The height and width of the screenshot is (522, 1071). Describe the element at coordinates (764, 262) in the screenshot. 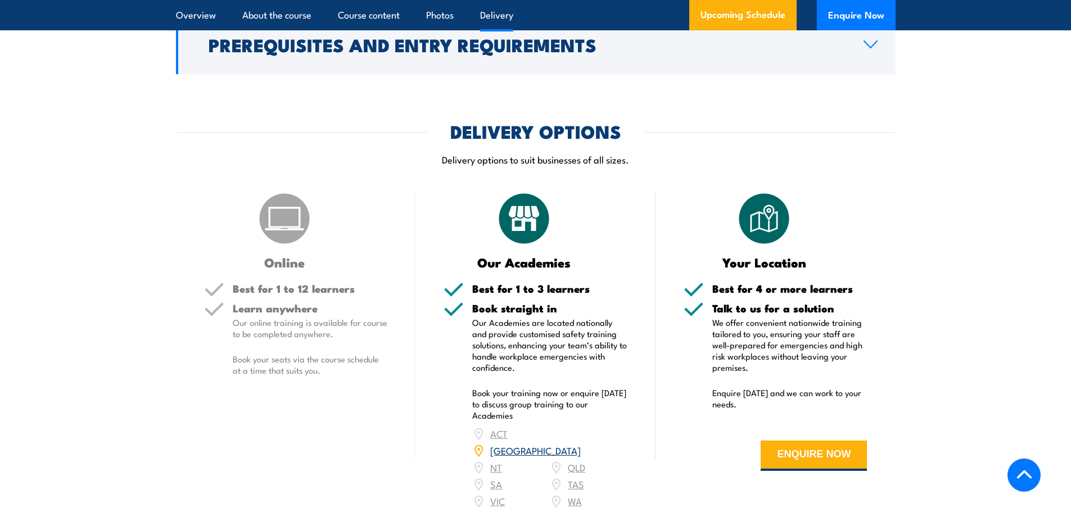

I see `h3: Your Location` at that location.